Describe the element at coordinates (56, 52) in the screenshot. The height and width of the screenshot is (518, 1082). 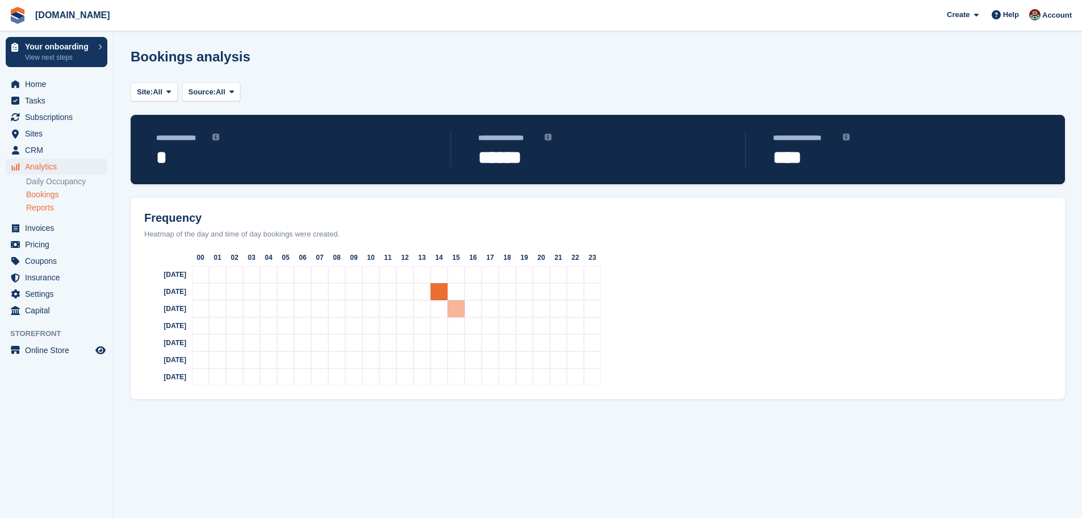
I see `a: Your onboarding View next steps` at that location.